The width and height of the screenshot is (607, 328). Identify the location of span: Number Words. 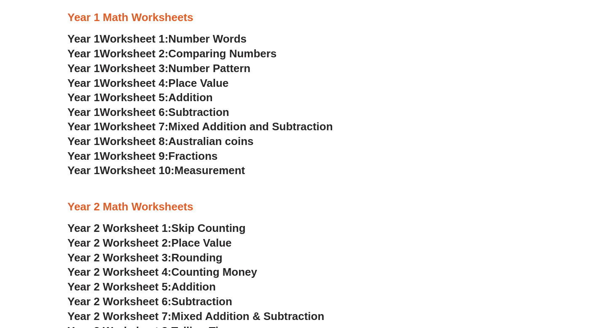
(207, 39).